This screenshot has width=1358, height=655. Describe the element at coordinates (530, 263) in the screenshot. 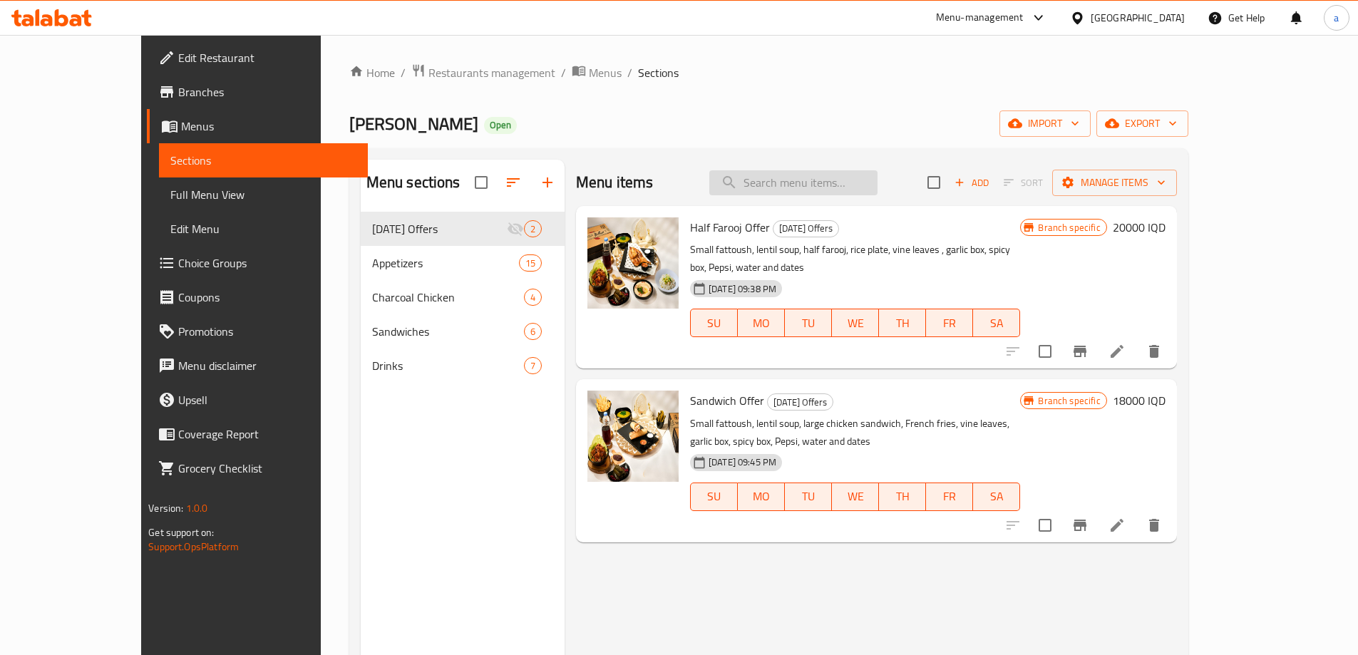

I see `span: 15` at that location.